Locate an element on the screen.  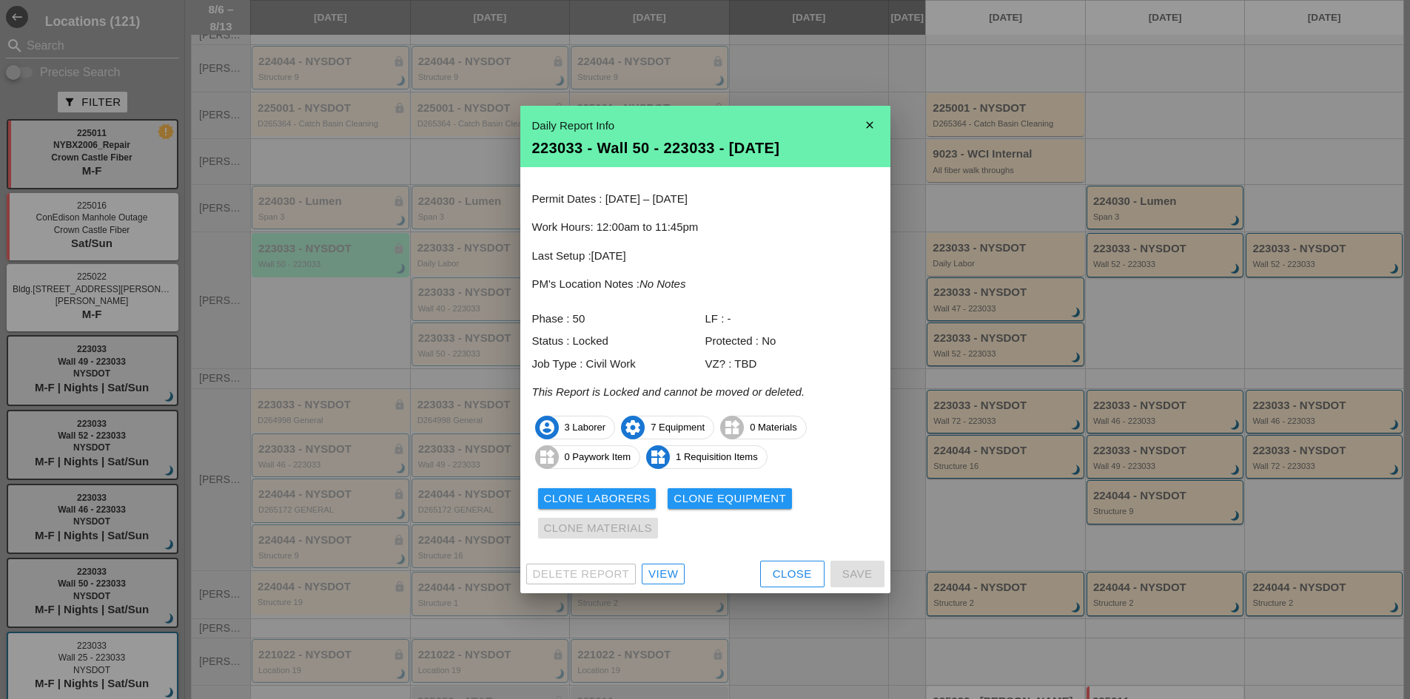
button: Close is located at coordinates (792, 574).